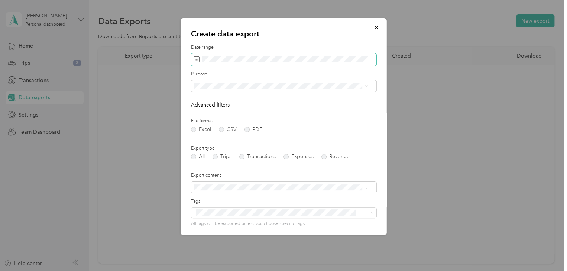 The image size is (567, 271). I want to click on label: Expenses, so click(298, 157).